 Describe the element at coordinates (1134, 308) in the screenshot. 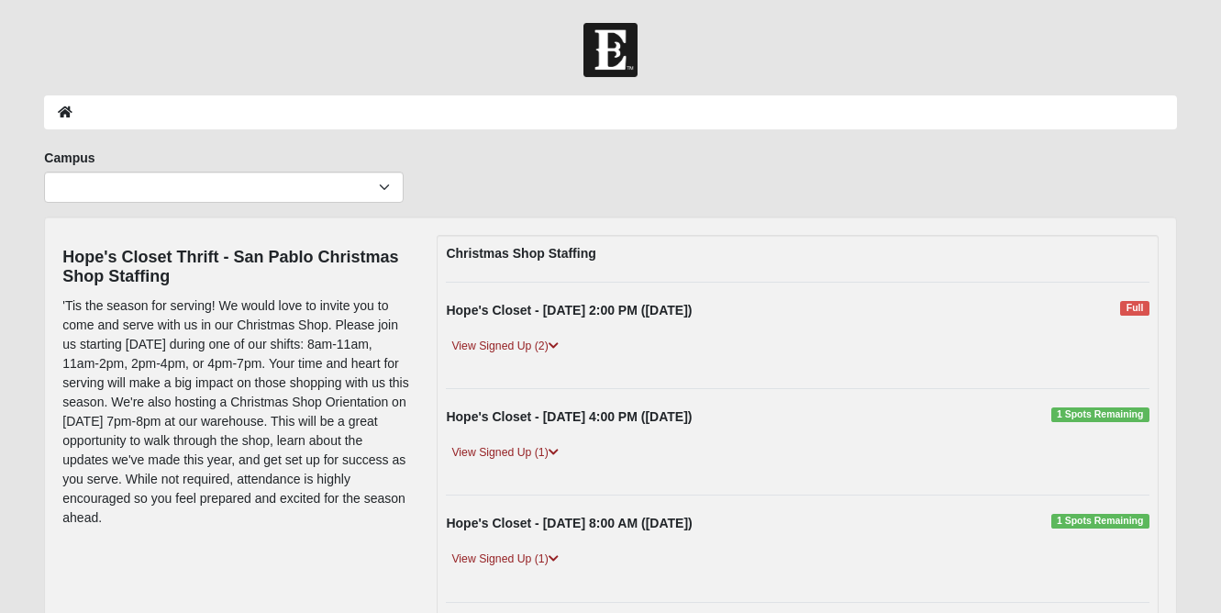

I see `span: Full` at that location.